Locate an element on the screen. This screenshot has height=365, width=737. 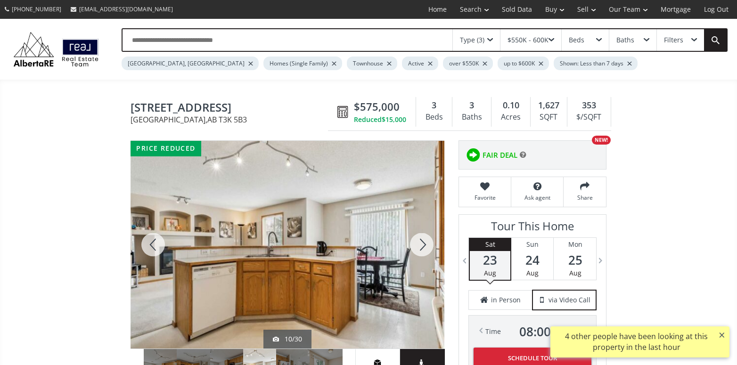
div: Type (3) is located at coordinates (472, 40).